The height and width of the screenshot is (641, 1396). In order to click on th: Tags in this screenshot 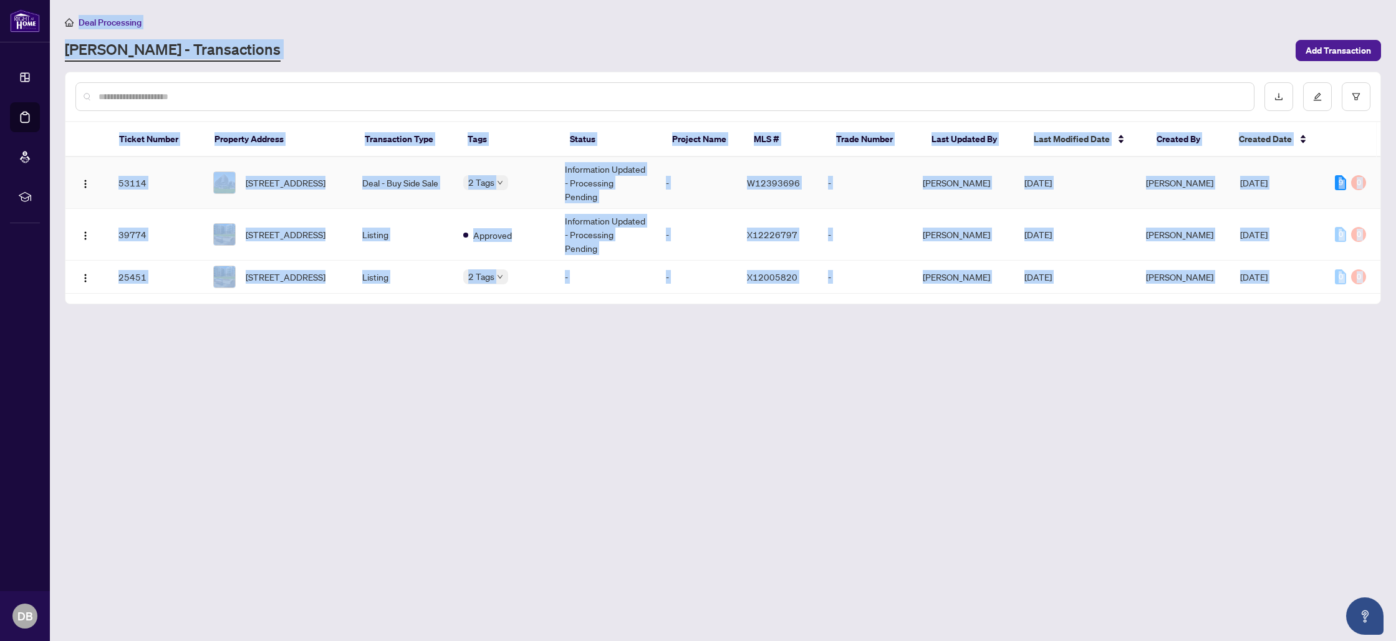, I will do `click(509, 140)`.